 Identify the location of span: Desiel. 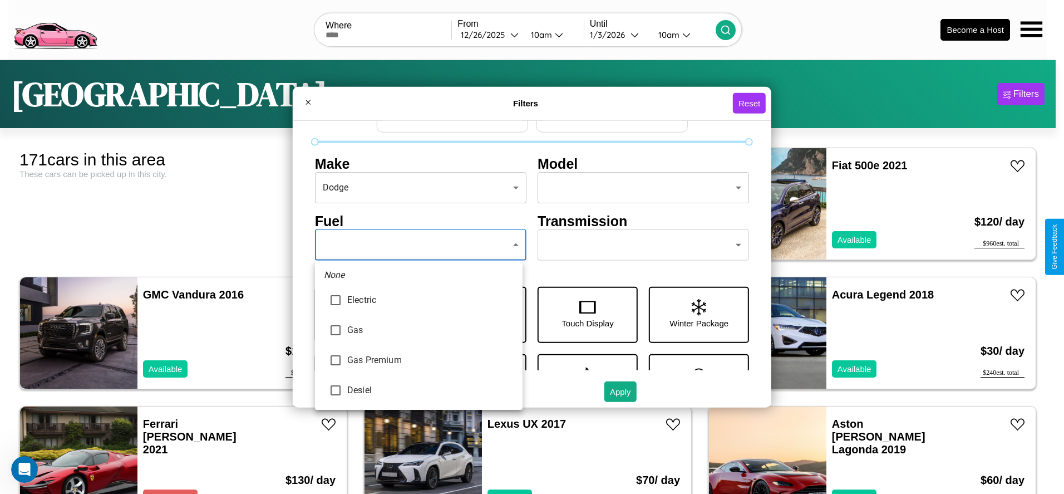
(430, 390).